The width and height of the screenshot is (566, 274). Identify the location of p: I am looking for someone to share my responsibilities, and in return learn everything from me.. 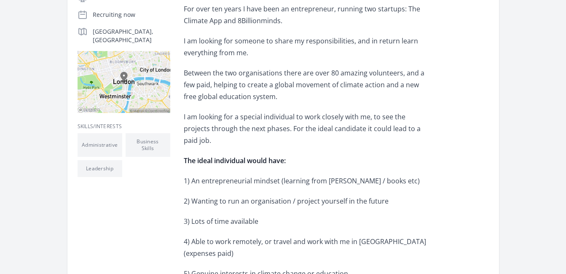
(307, 47).